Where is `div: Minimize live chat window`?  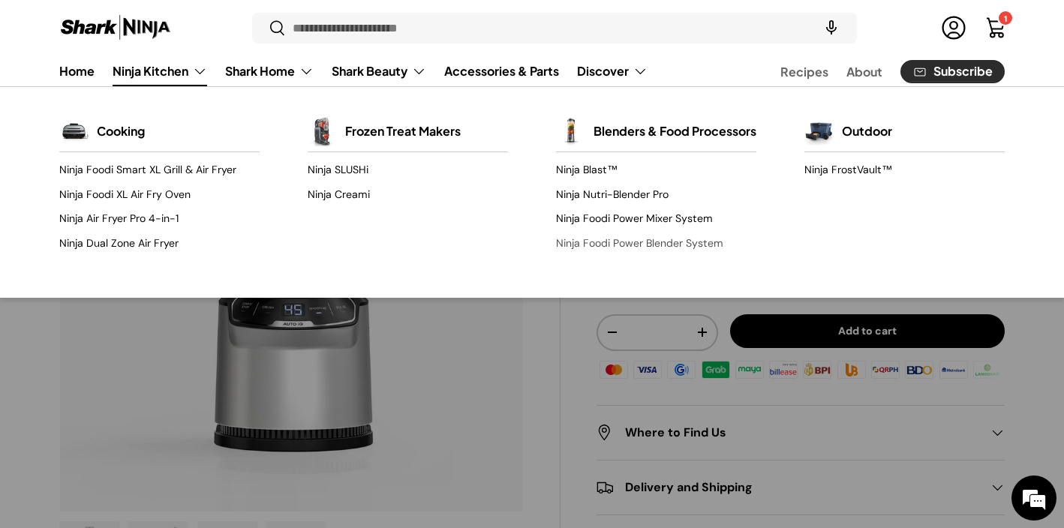 div: Minimize live chat window is located at coordinates (264, 26).